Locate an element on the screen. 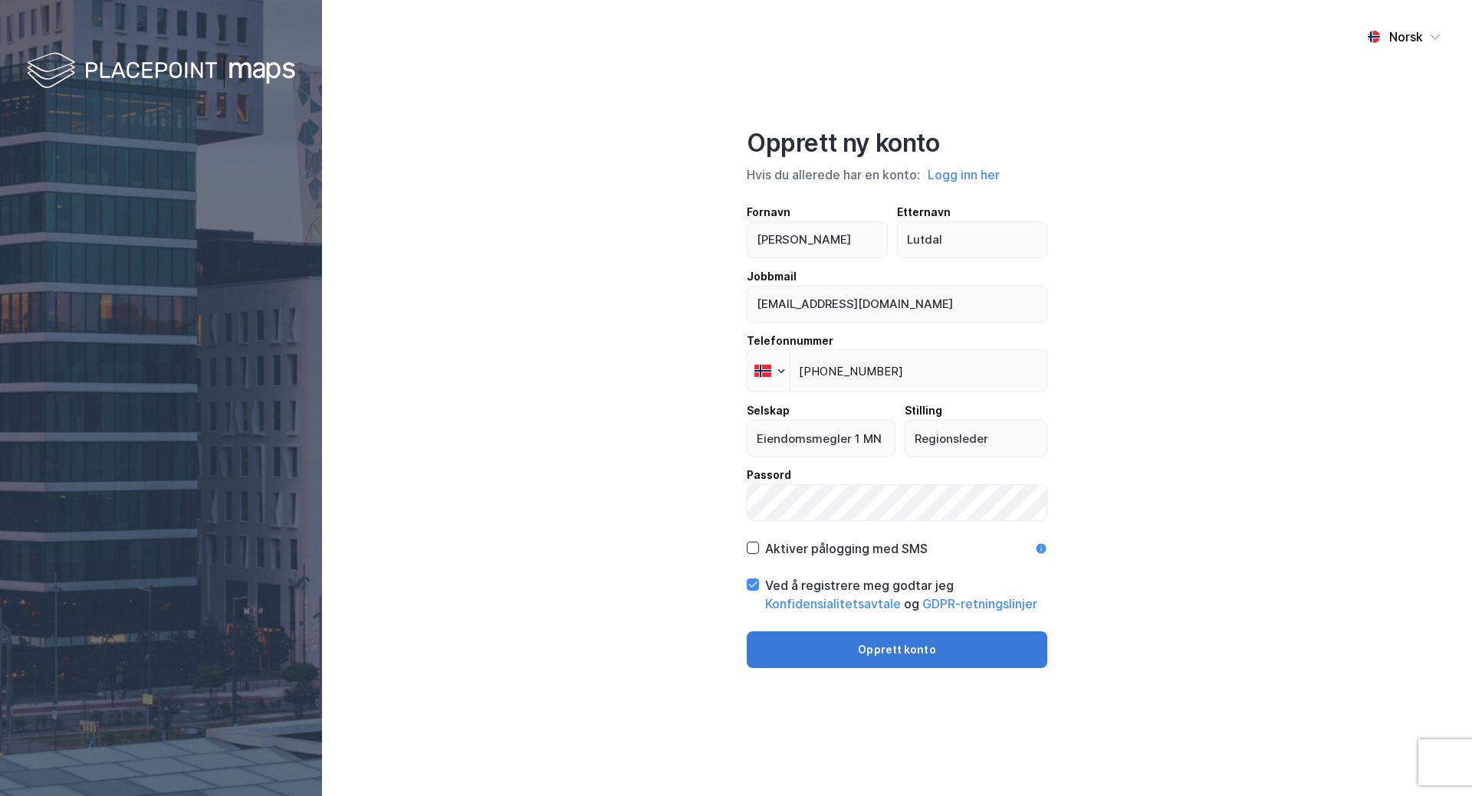 This screenshot has height=796, width=1472. div: Opprett ny konto is located at coordinates (897, 143).